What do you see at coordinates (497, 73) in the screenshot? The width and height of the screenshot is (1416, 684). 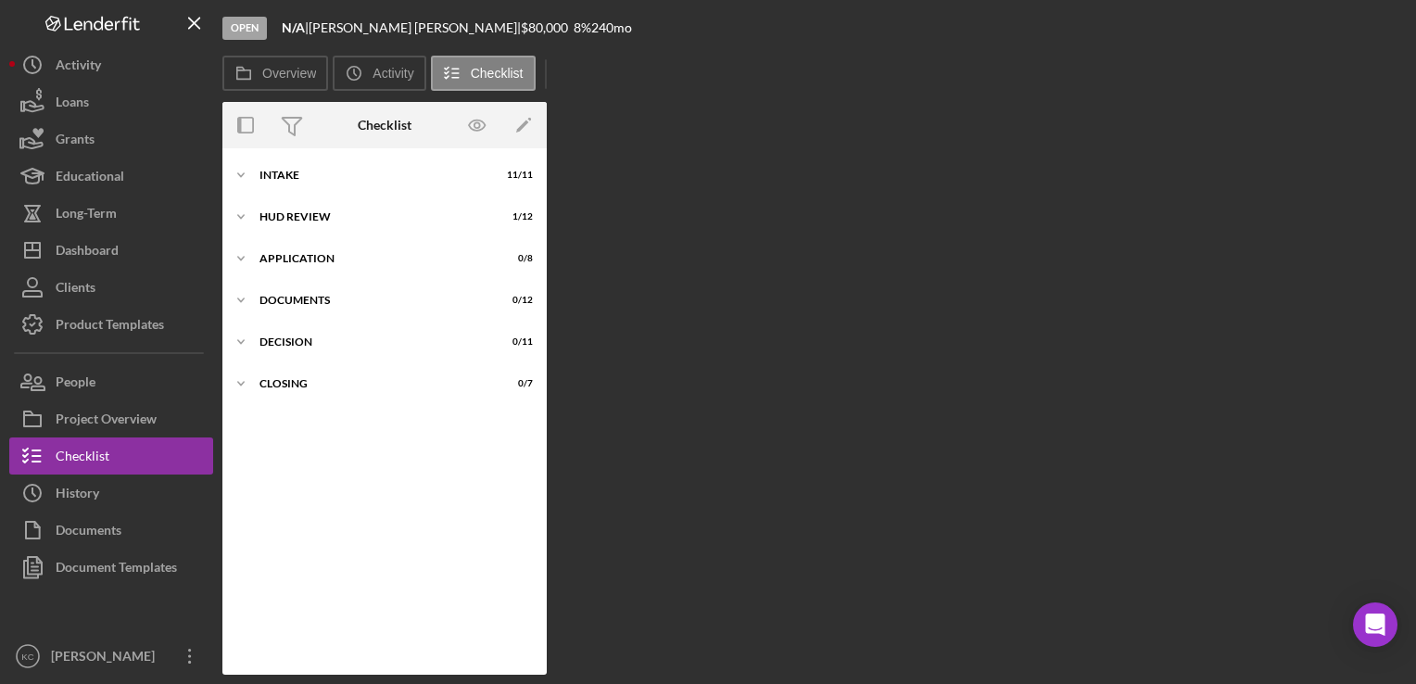 I see `label: Checklist` at bounding box center [497, 73].